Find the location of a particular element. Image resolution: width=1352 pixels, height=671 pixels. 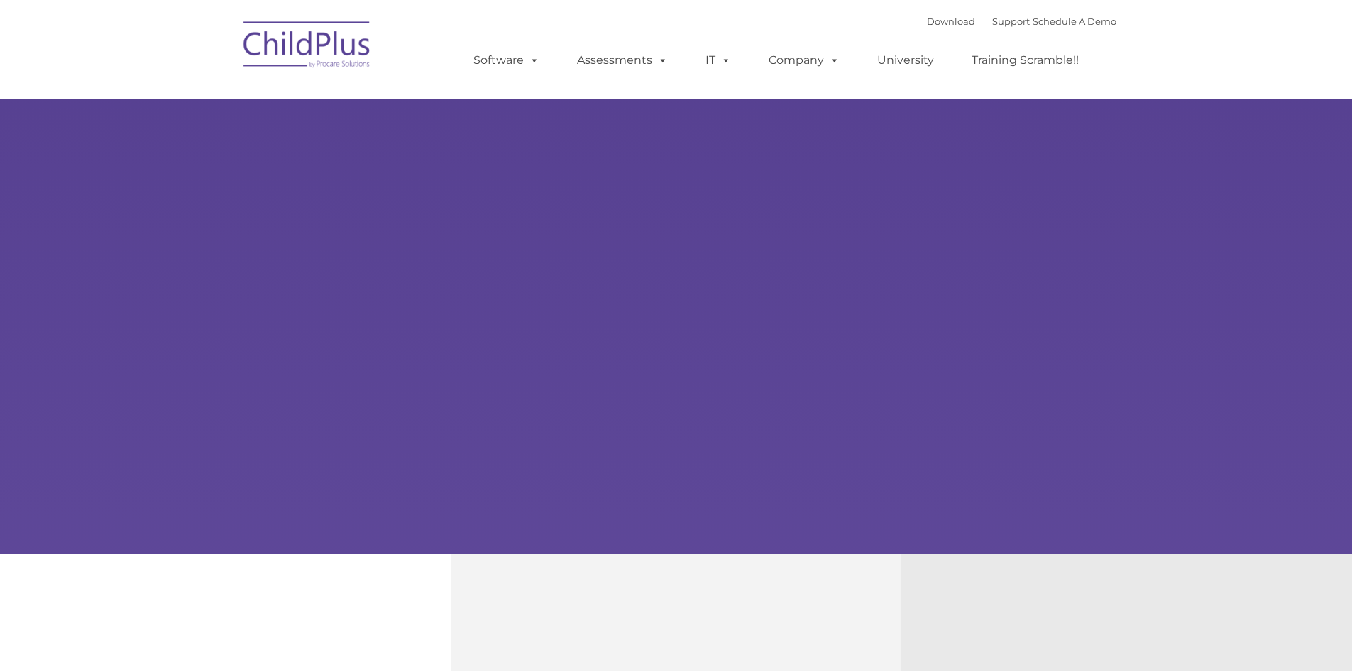

a: University is located at coordinates (905, 60).